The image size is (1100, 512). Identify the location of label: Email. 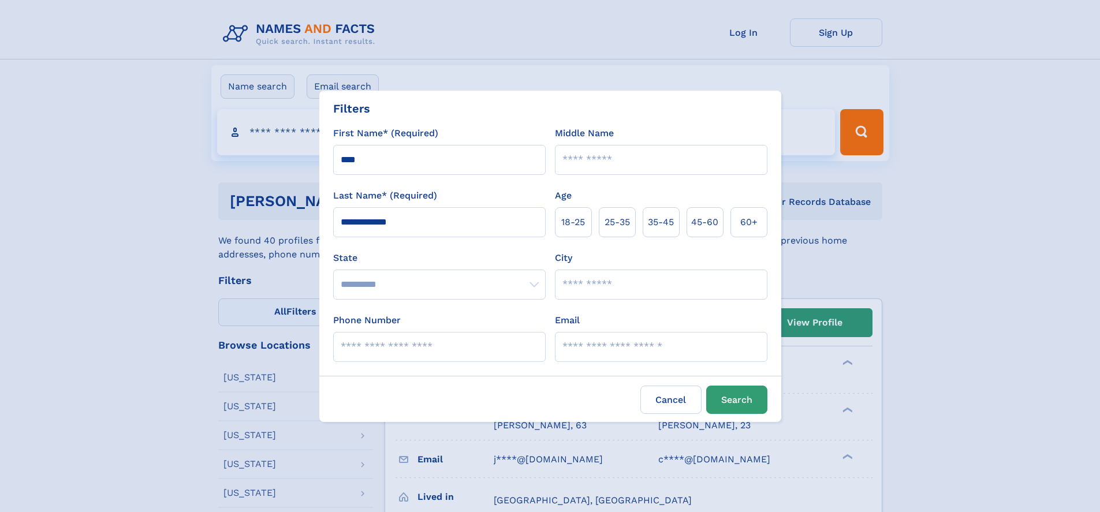
(567, 321).